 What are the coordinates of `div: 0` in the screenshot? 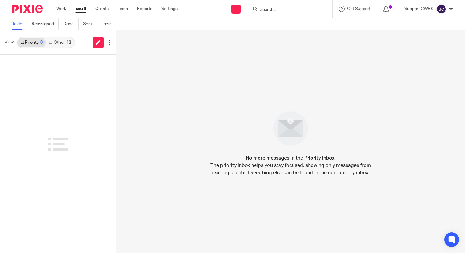 It's located at (41, 43).